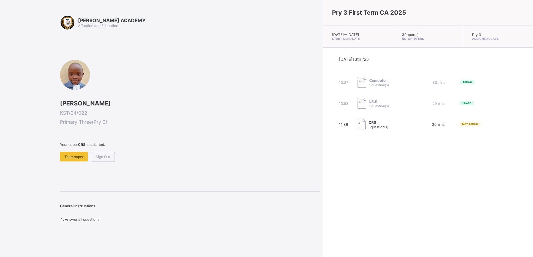 This screenshot has width=533, height=257. I want to click on span: 11:36, so click(344, 125).